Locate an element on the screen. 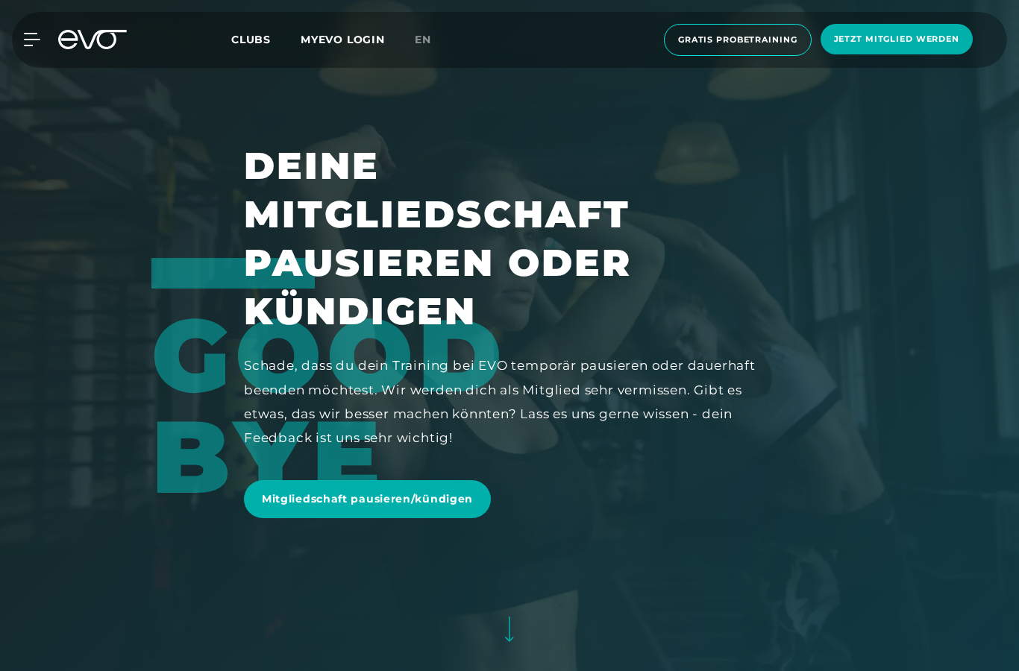  span: en is located at coordinates (423, 40).